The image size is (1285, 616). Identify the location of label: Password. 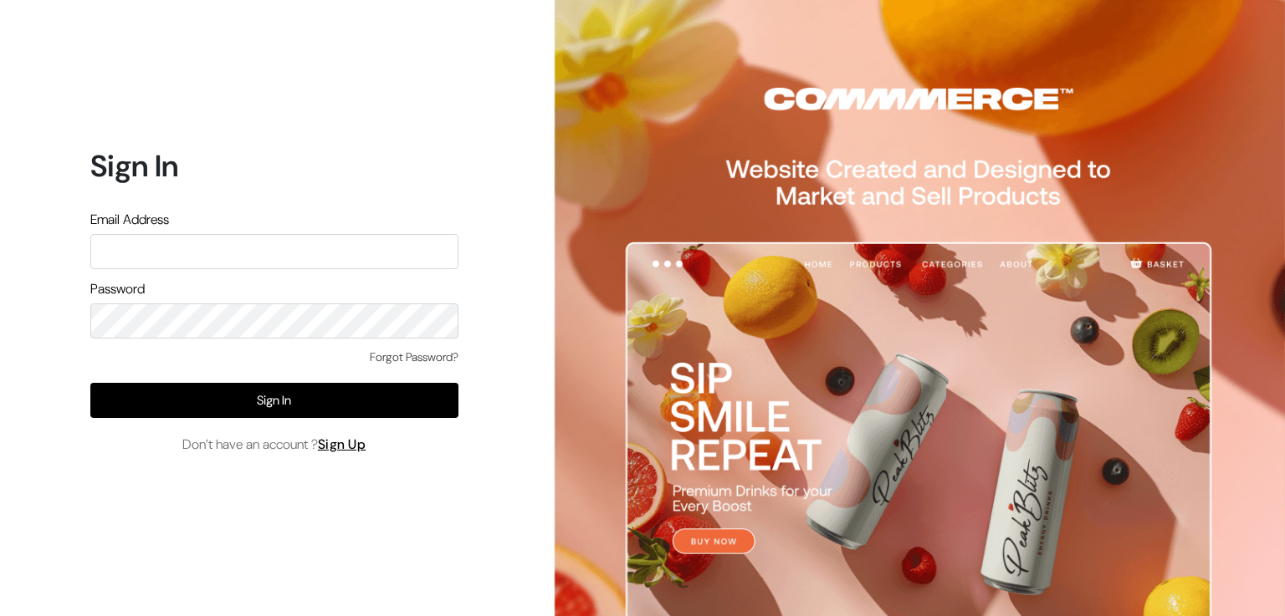
(117, 289).